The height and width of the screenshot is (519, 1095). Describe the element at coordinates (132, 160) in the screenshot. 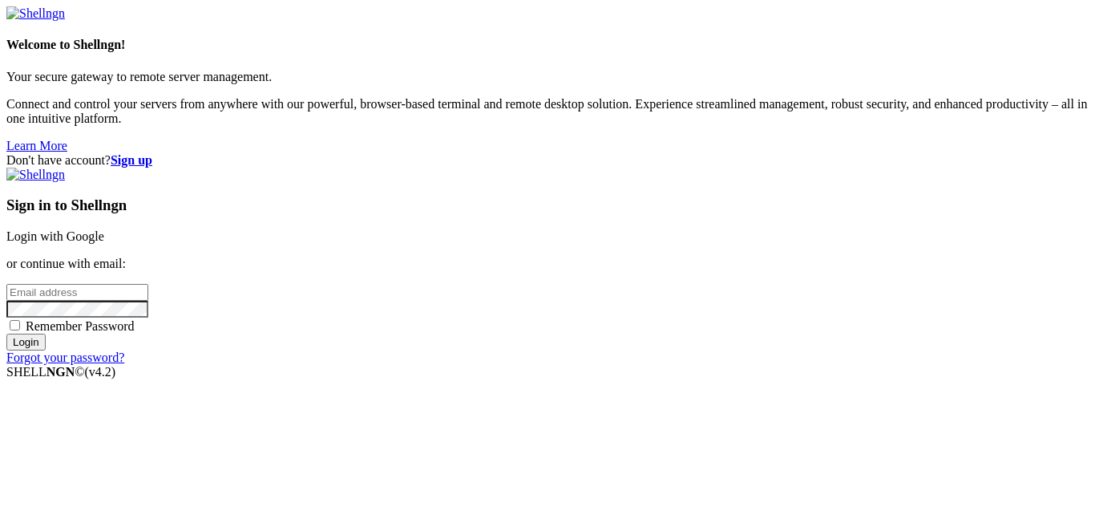

I see `strong: Sign up` at that location.